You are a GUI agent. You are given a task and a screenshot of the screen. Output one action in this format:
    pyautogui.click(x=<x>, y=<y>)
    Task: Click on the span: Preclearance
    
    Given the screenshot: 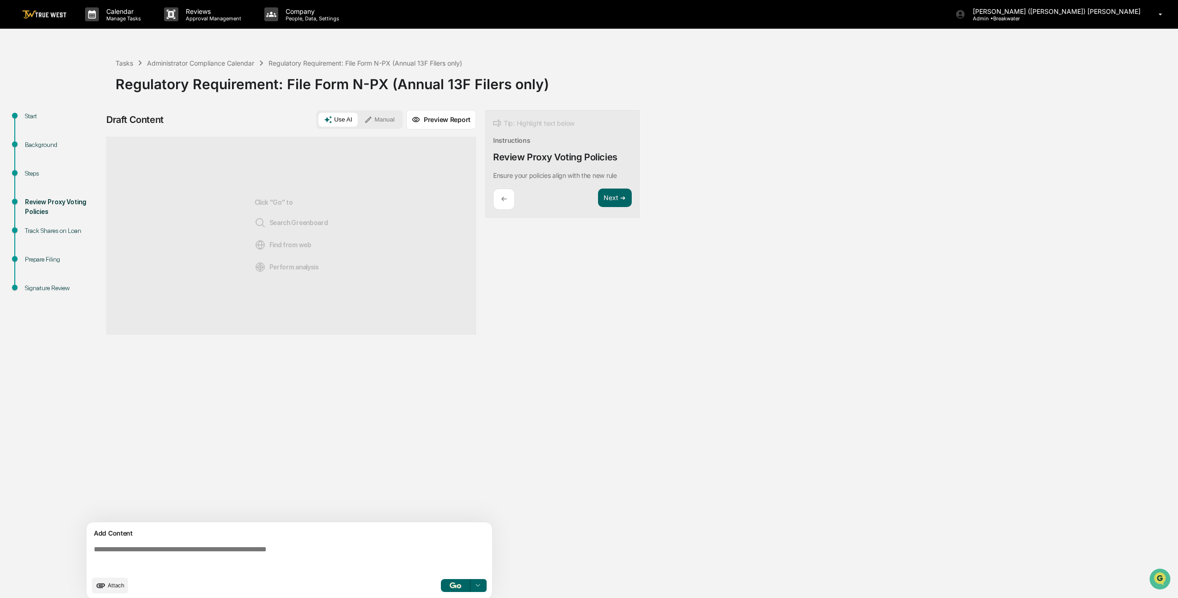 What is the action you would take?
    pyautogui.click(x=39, y=121)
    